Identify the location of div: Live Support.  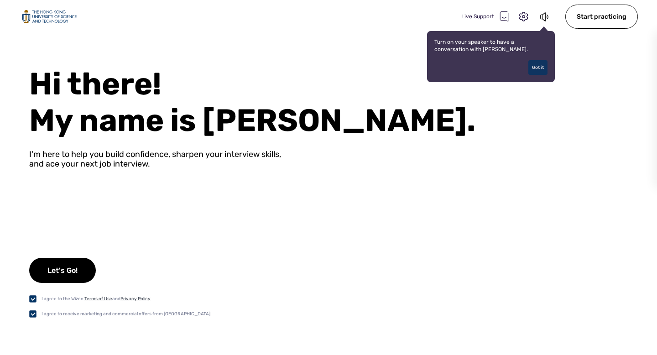
(485, 16).